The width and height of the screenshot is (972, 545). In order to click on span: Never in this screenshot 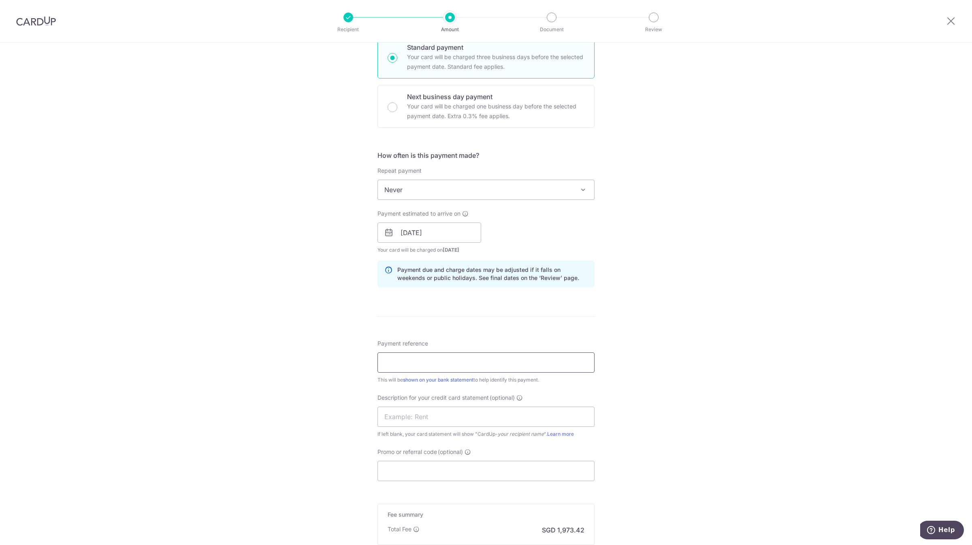, I will do `click(486, 190)`.